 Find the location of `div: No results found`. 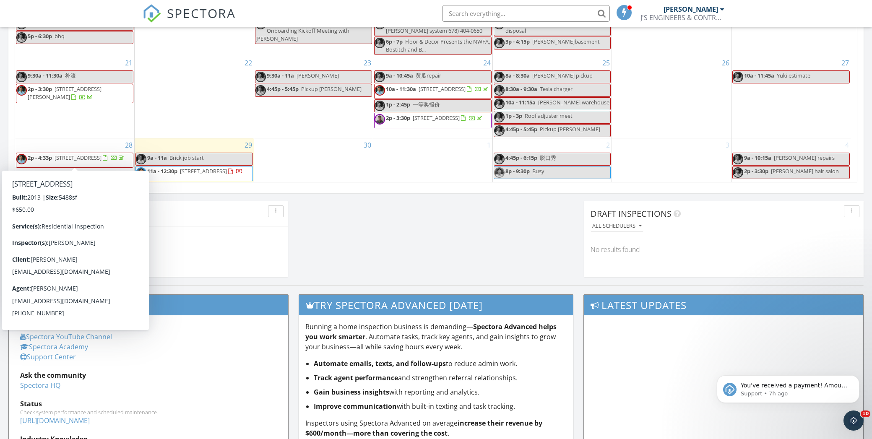

div: No results found is located at coordinates (148, 238).